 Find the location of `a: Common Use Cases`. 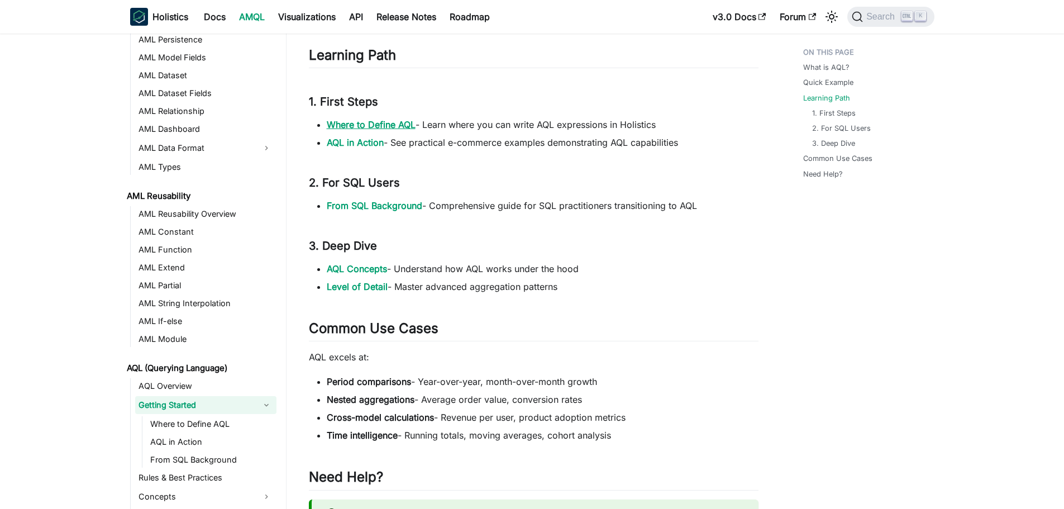

a: Common Use Cases is located at coordinates (838, 158).